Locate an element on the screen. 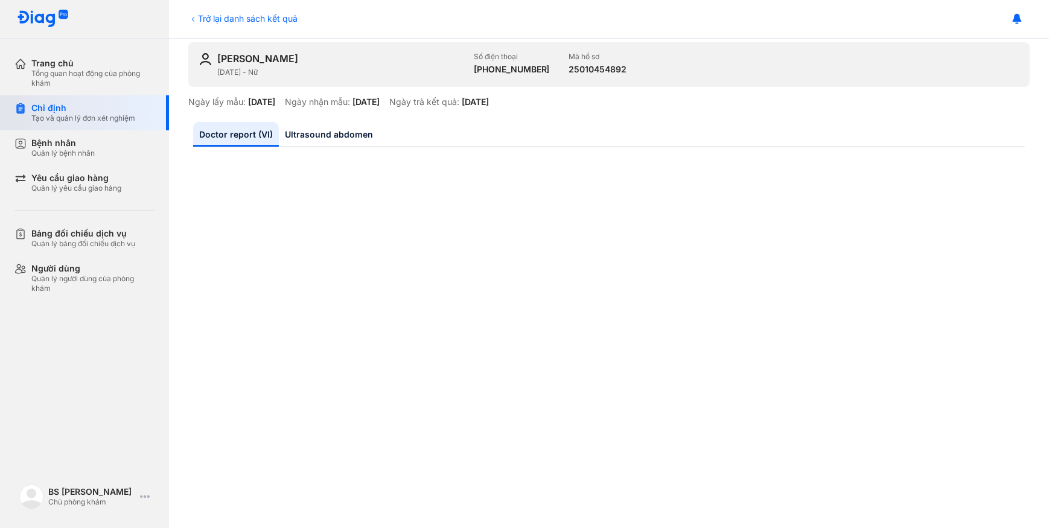  div: Người dùng is located at coordinates (93, 269).